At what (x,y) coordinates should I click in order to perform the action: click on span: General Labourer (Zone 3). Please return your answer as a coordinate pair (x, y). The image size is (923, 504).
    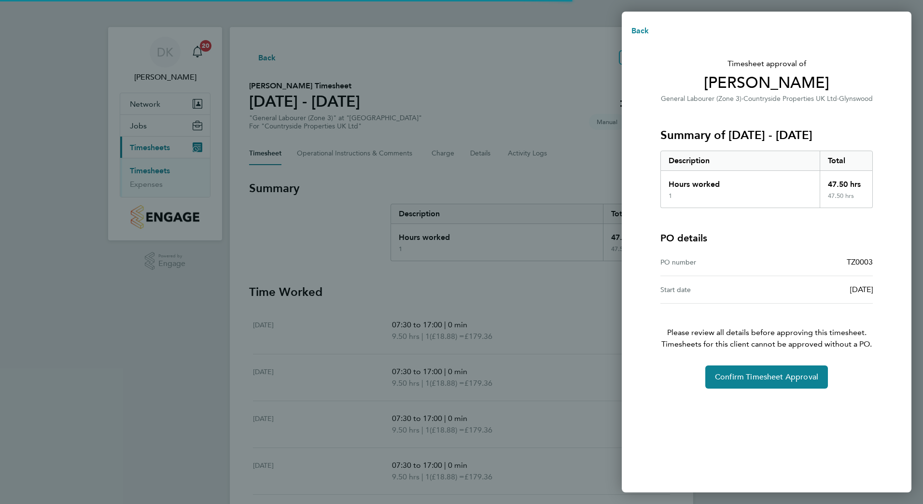
    Looking at the image, I should click on (701, 99).